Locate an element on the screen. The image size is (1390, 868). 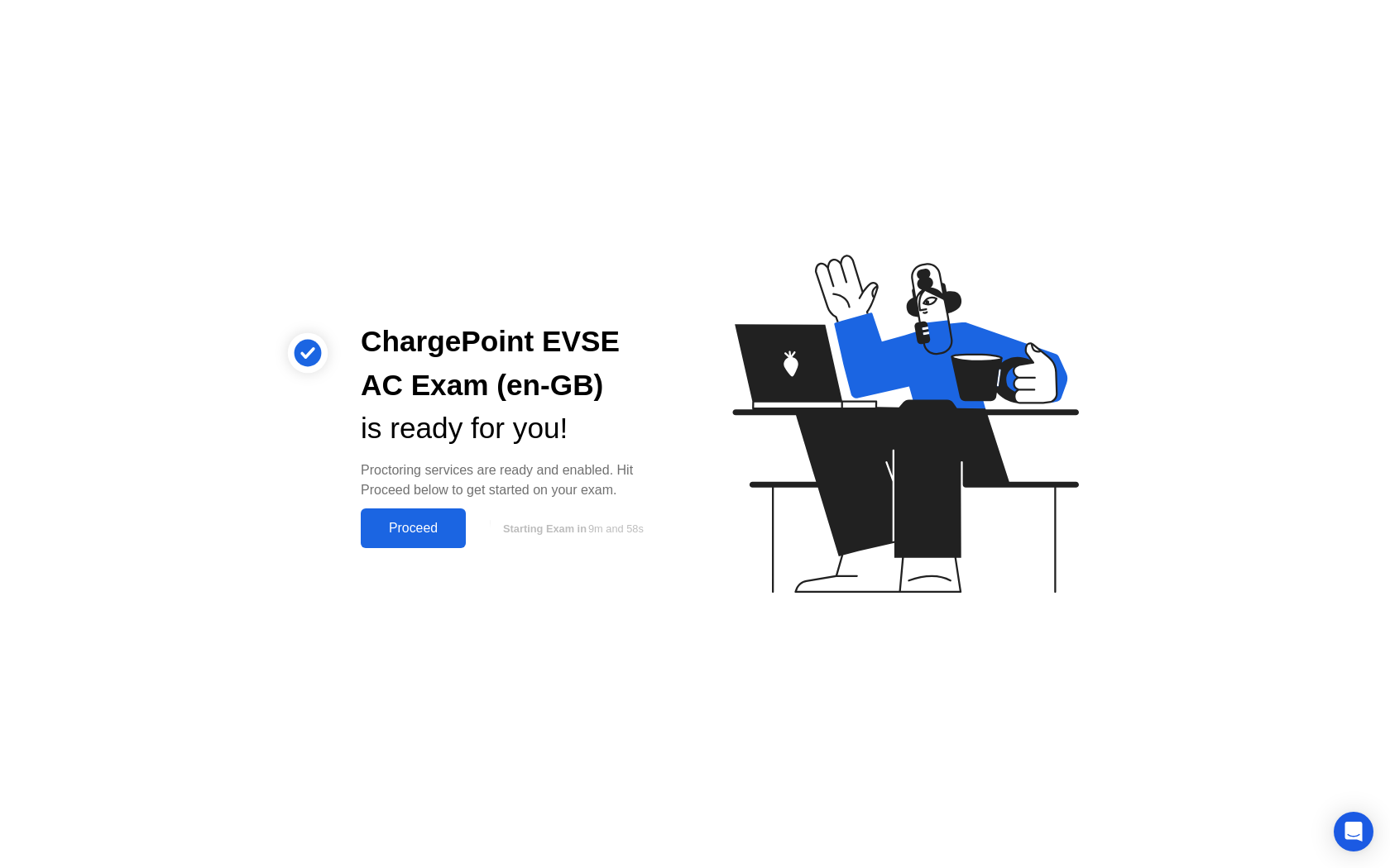
button: Proceed is located at coordinates (413, 528).